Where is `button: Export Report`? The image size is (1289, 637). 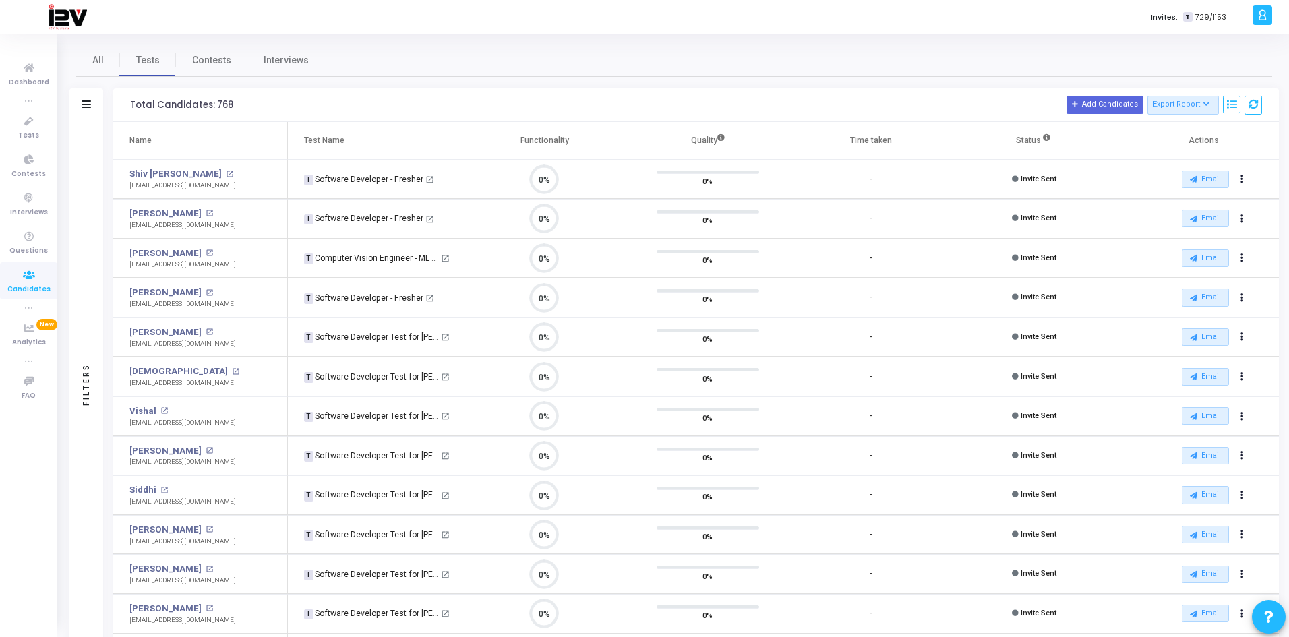 button: Export Report is located at coordinates (1183, 105).